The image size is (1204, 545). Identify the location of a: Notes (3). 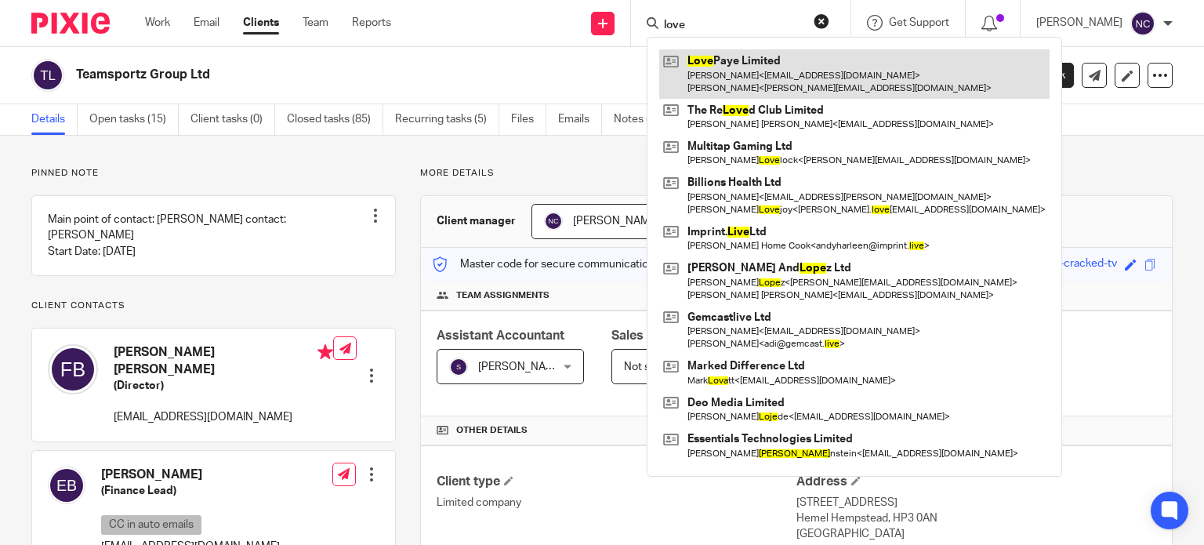
(642, 119).